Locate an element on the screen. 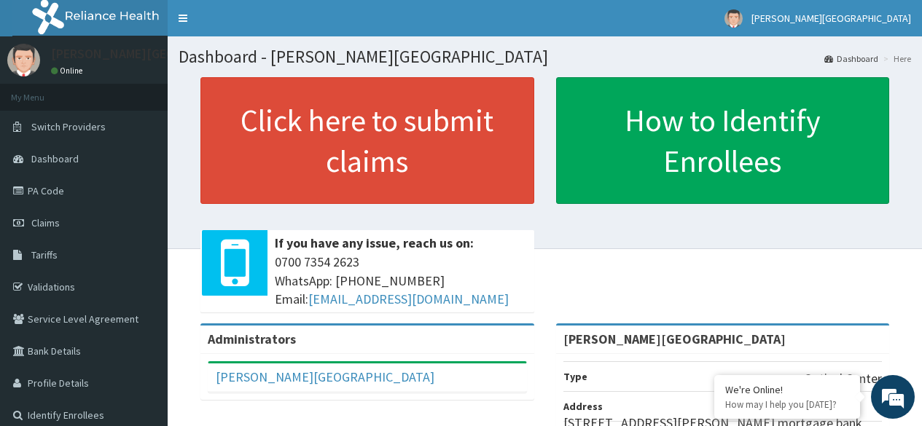 Image resolution: width=922 pixels, height=426 pixels. a: Online is located at coordinates (69, 71).